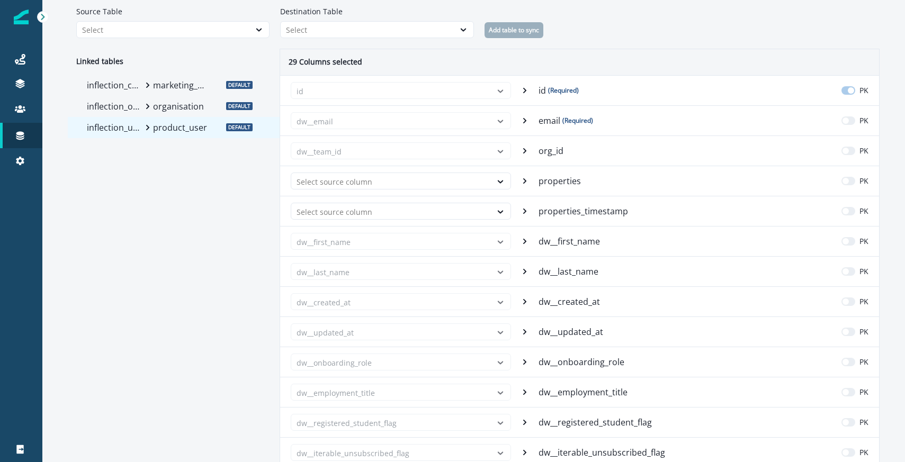 This screenshot has width=905, height=462. Describe the element at coordinates (181, 106) in the screenshot. I see `p: organisation` at that location.